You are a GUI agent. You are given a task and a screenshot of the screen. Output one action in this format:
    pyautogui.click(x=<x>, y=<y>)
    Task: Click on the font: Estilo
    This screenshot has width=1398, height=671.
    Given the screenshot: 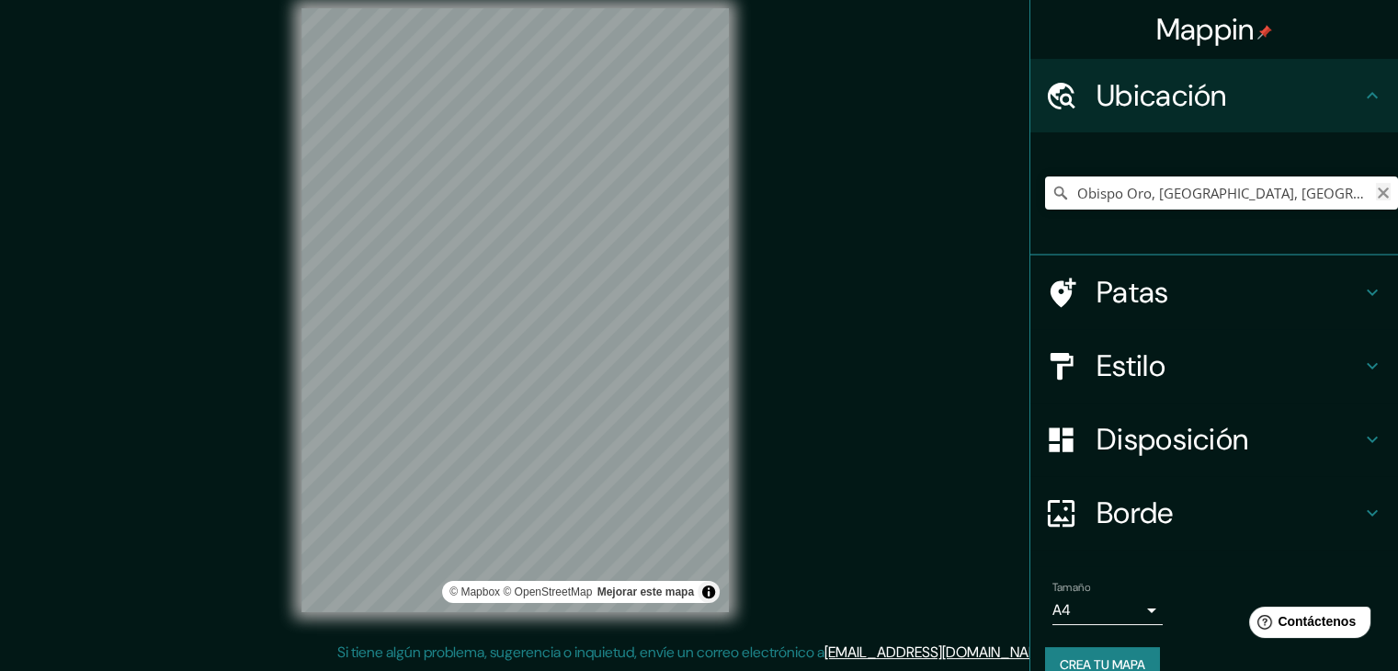 What is the action you would take?
    pyautogui.click(x=1131, y=366)
    